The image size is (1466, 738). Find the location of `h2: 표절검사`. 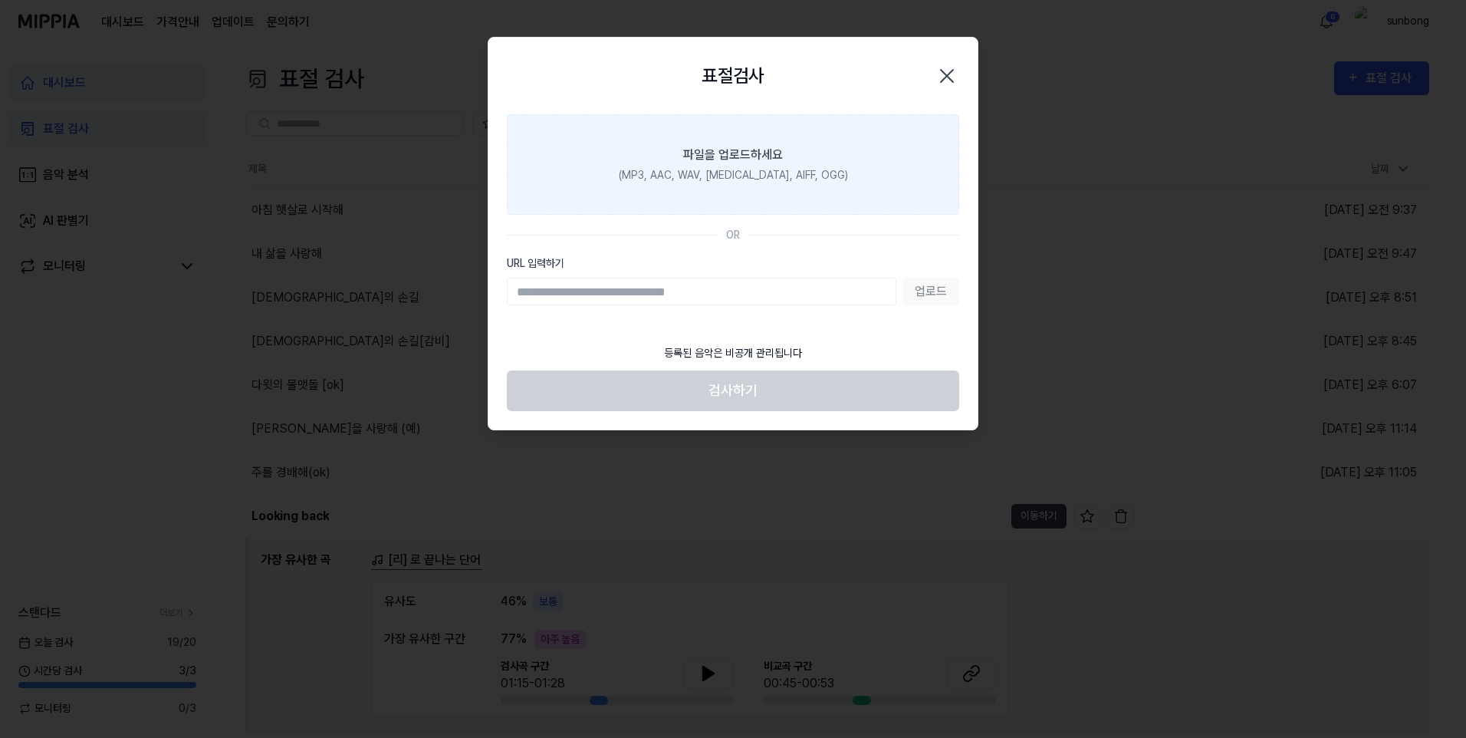

h2: 표절검사 is located at coordinates (733, 76).